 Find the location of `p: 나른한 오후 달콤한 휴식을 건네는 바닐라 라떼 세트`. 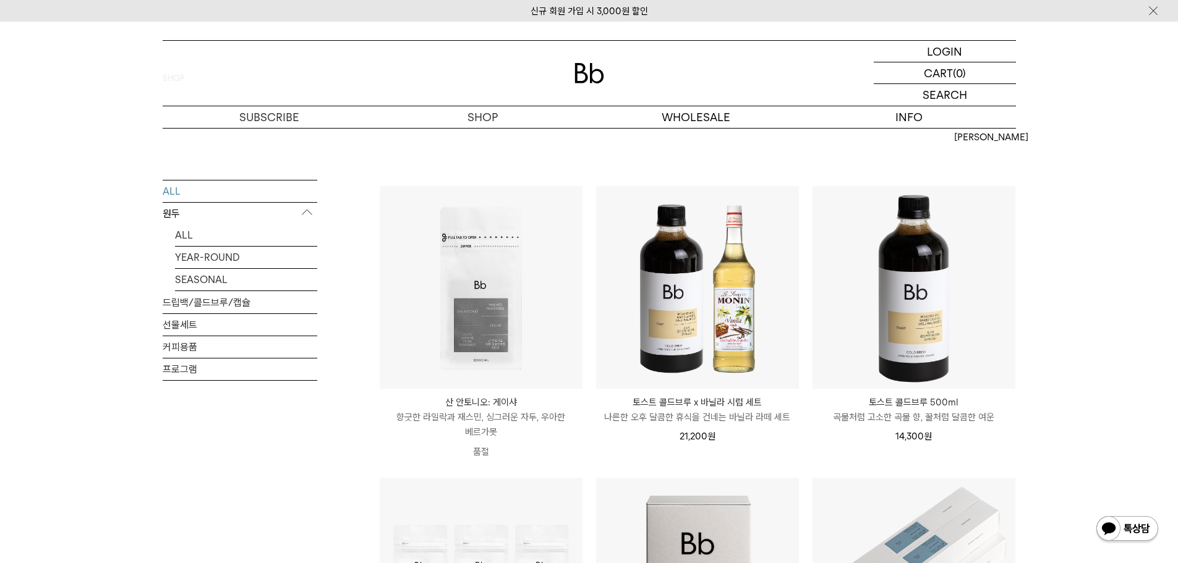

p: 나른한 오후 달콤한 휴식을 건네는 바닐라 라떼 세트 is located at coordinates (698, 418).